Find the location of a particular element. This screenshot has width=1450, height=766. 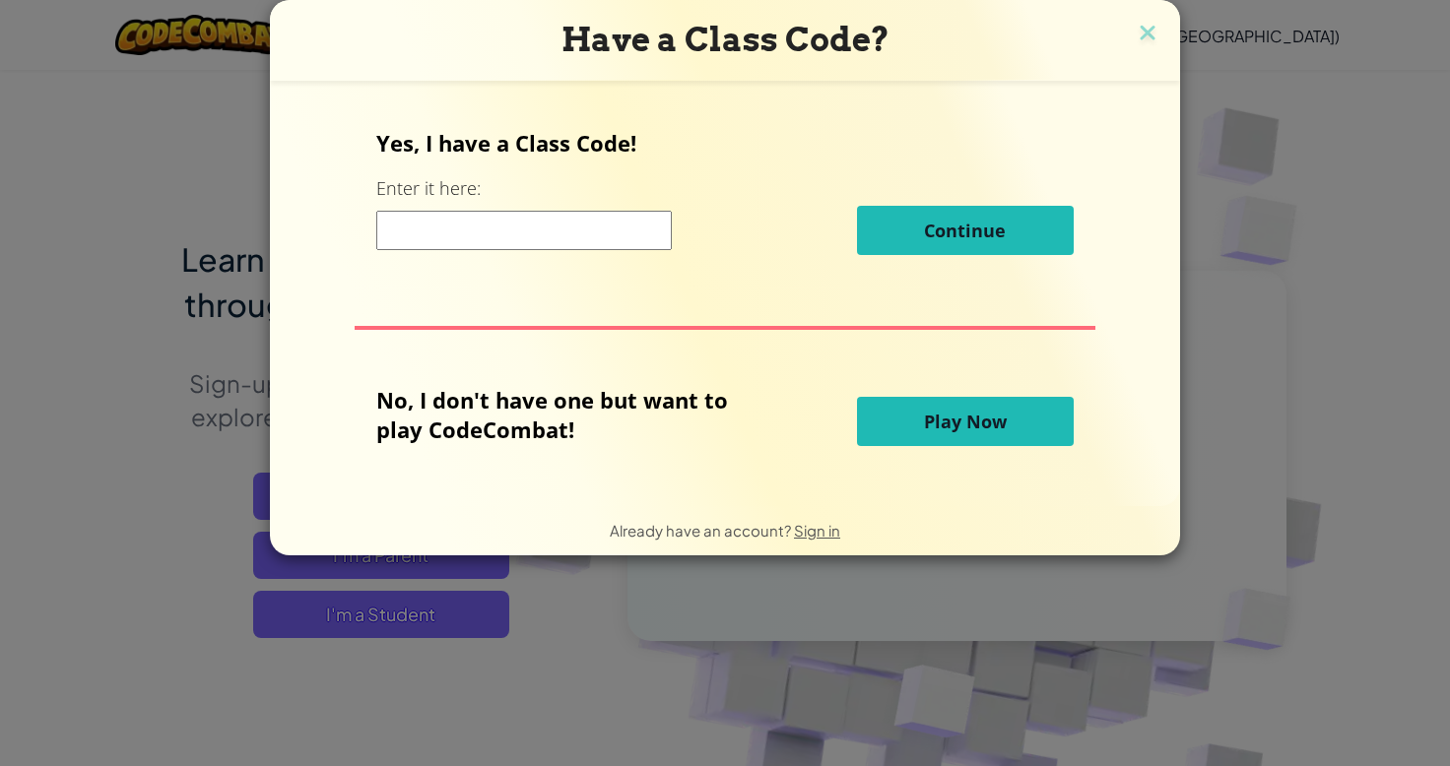

button: Play Now is located at coordinates (966, 422).